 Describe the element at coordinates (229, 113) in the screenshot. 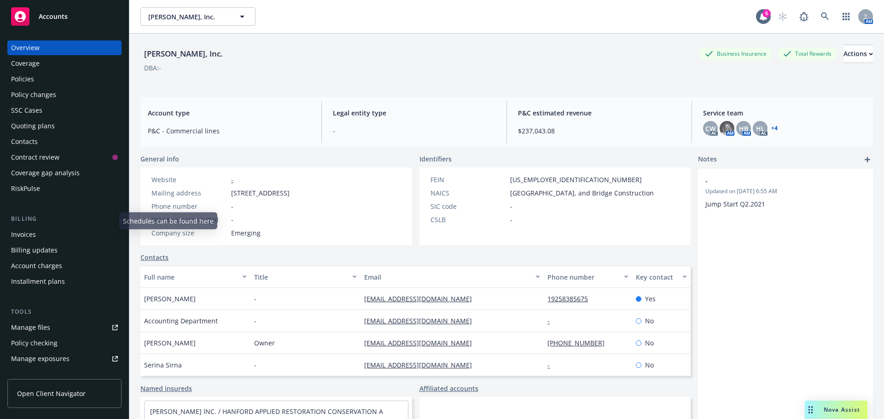

I see `span: Account type` at that location.